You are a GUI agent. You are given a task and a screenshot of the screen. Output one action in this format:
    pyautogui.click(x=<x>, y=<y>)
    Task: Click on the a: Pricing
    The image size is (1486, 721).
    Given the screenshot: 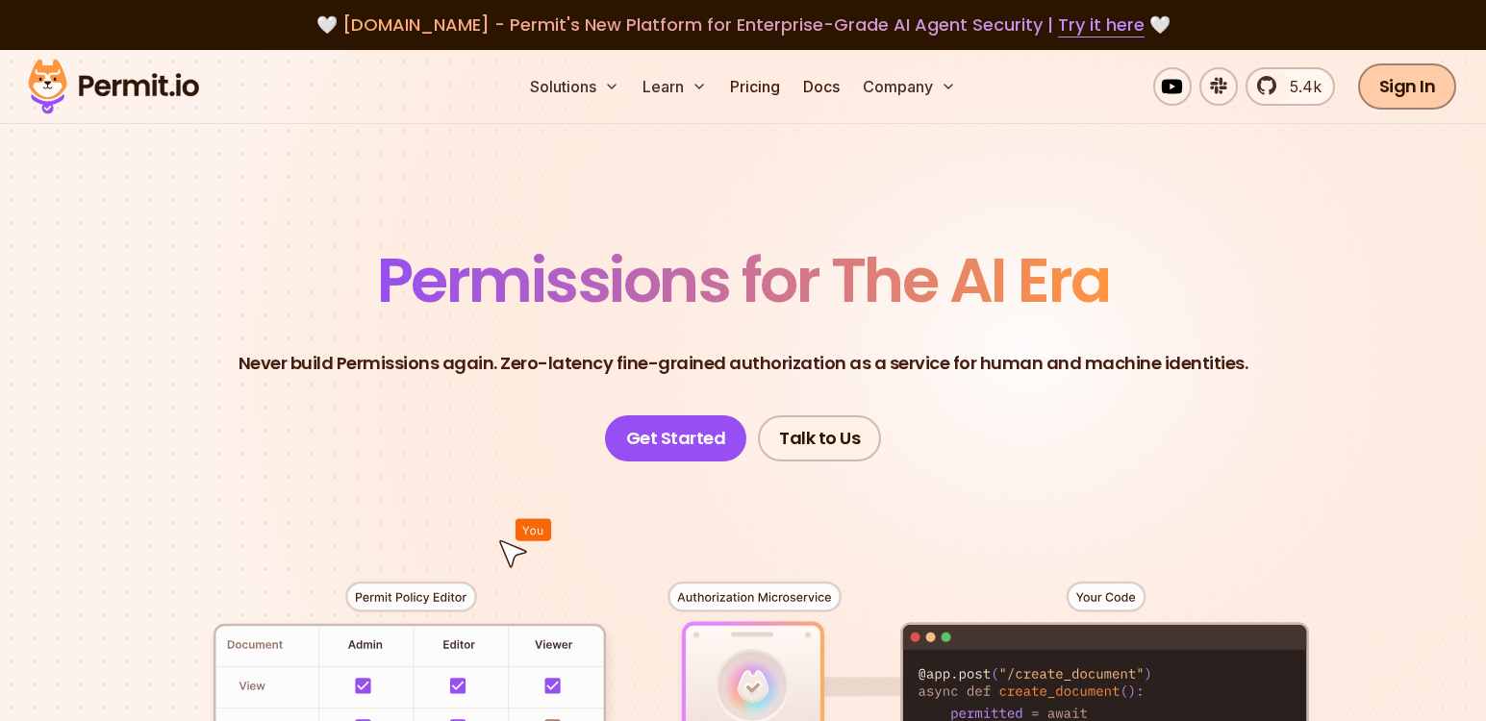 What is the action you would take?
    pyautogui.click(x=755, y=87)
    